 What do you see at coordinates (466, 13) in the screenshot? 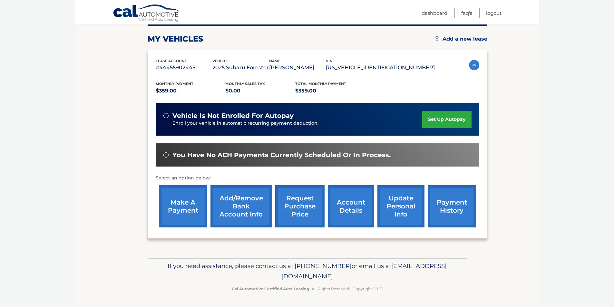
I see `a: FAQ's` at bounding box center [466, 13].